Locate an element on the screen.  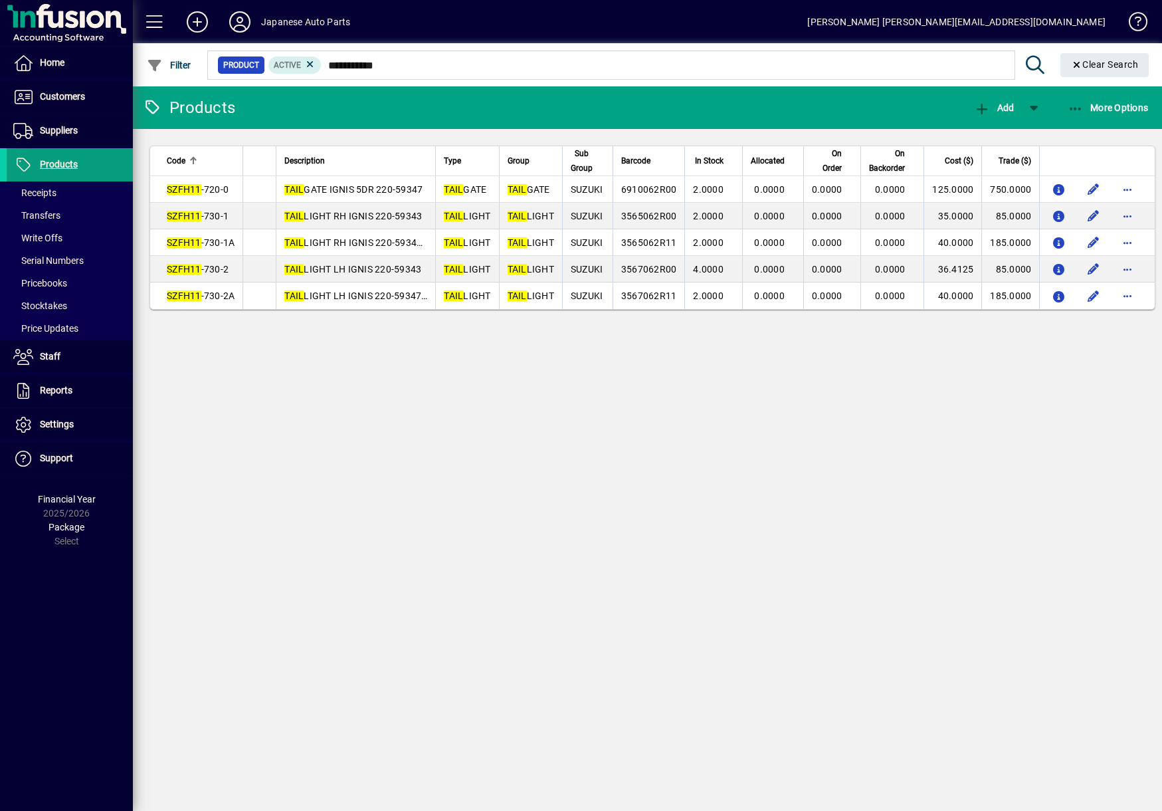
span: Serial Numbers is located at coordinates (49, 260).